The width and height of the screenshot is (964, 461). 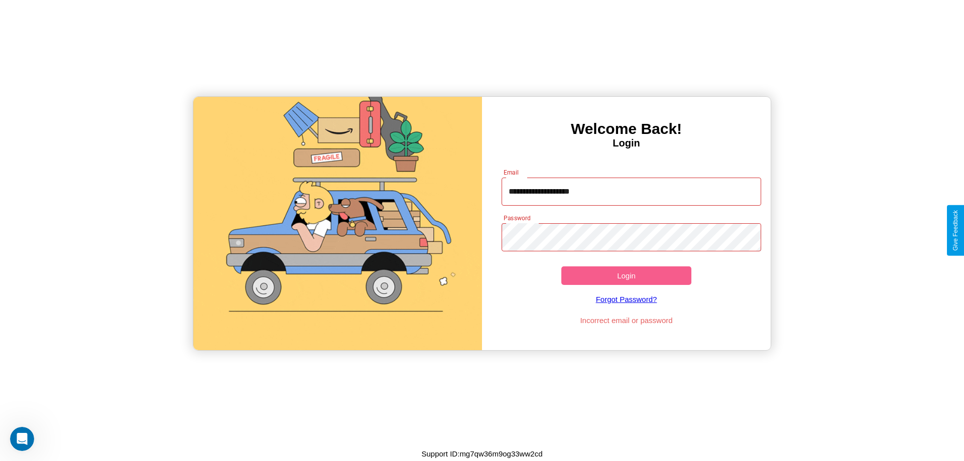 What do you see at coordinates (517, 218) in the screenshot?
I see `label: Password` at bounding box center [517, 218].